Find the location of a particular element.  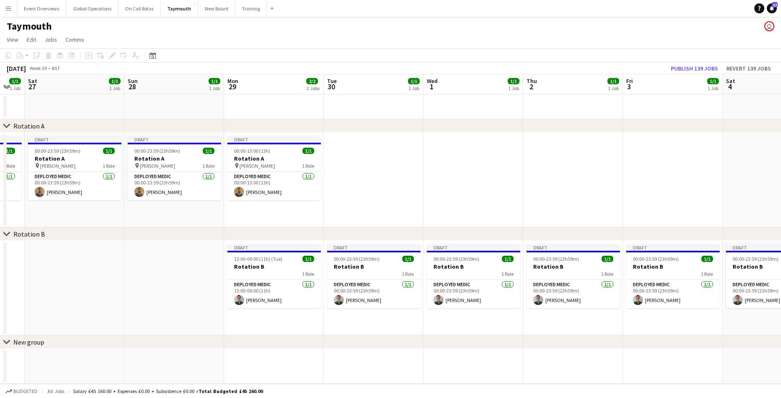

div: BST is located at coordinates (56, 68).